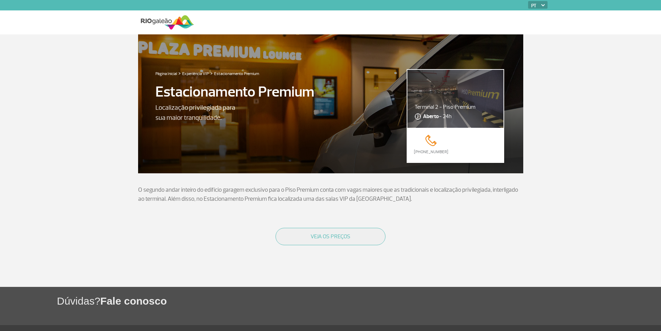 The width and height of the screenshot is (661, 331). What do you see at coordinates (237, 74) in the screenshot?
I see `a: Estacionamento Premium` at bounding box center [237, 74].